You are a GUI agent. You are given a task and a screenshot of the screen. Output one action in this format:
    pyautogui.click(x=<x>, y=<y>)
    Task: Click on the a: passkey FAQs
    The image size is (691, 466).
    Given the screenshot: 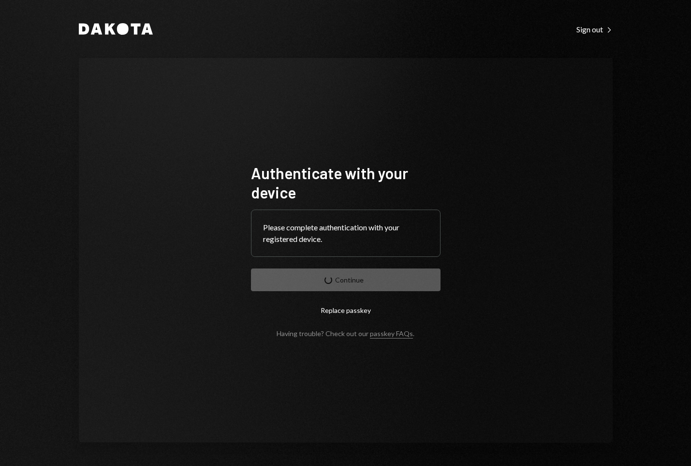 What is the action you would take?
    pyautogui.click(x=391, y=334)
    